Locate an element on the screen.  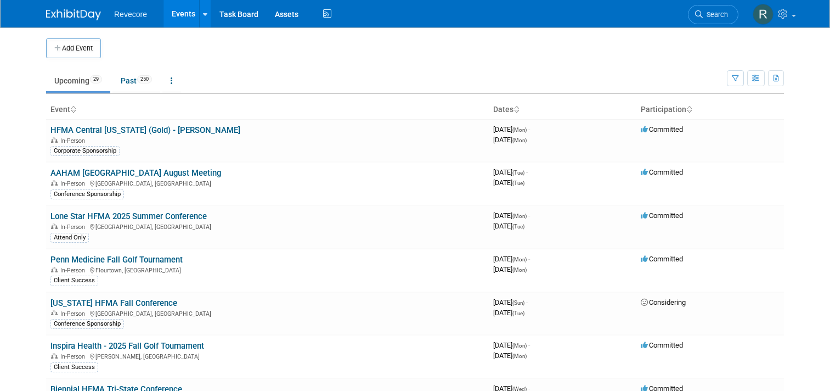
span: 250 is located at coordinates (144, 79).